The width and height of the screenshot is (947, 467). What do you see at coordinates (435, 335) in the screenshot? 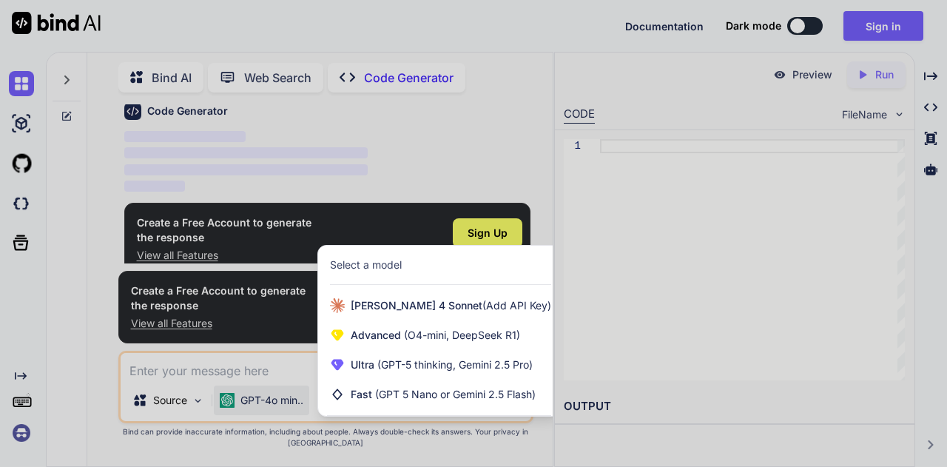
I see `span: Advanced` at bounding box center [435, 335].